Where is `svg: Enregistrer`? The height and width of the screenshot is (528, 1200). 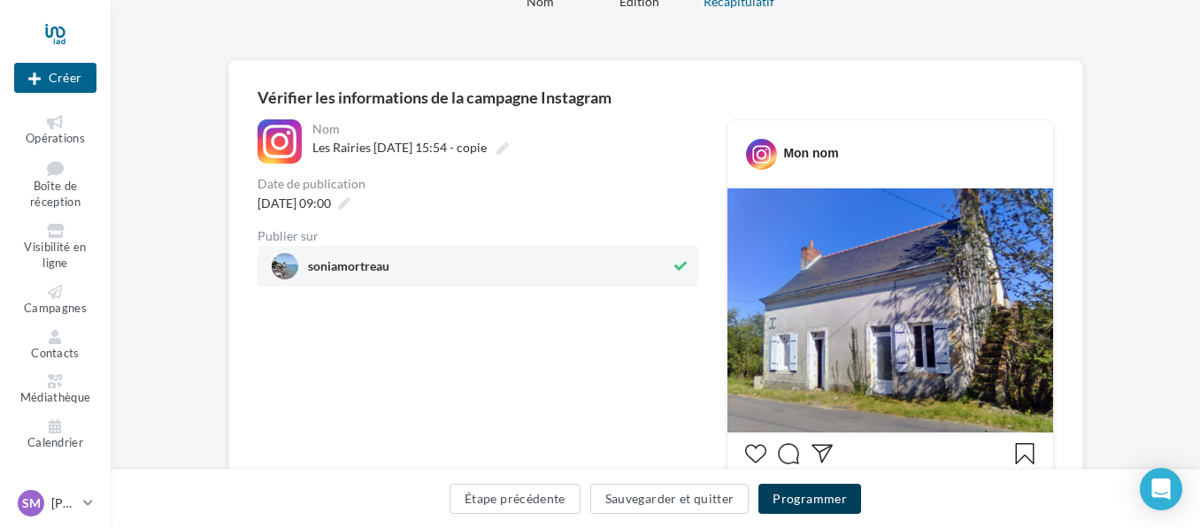 svg: Enregistrer is located at coordinates (1025, 454).